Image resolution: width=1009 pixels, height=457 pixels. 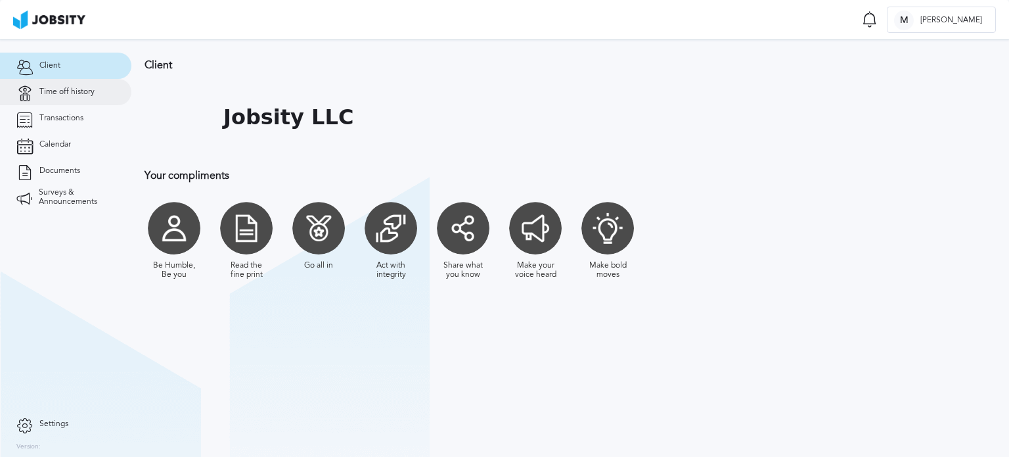 What do you see at coordinates (904, 20) in the screenshot?
I see `div: M` at bounding box center [904, 20].